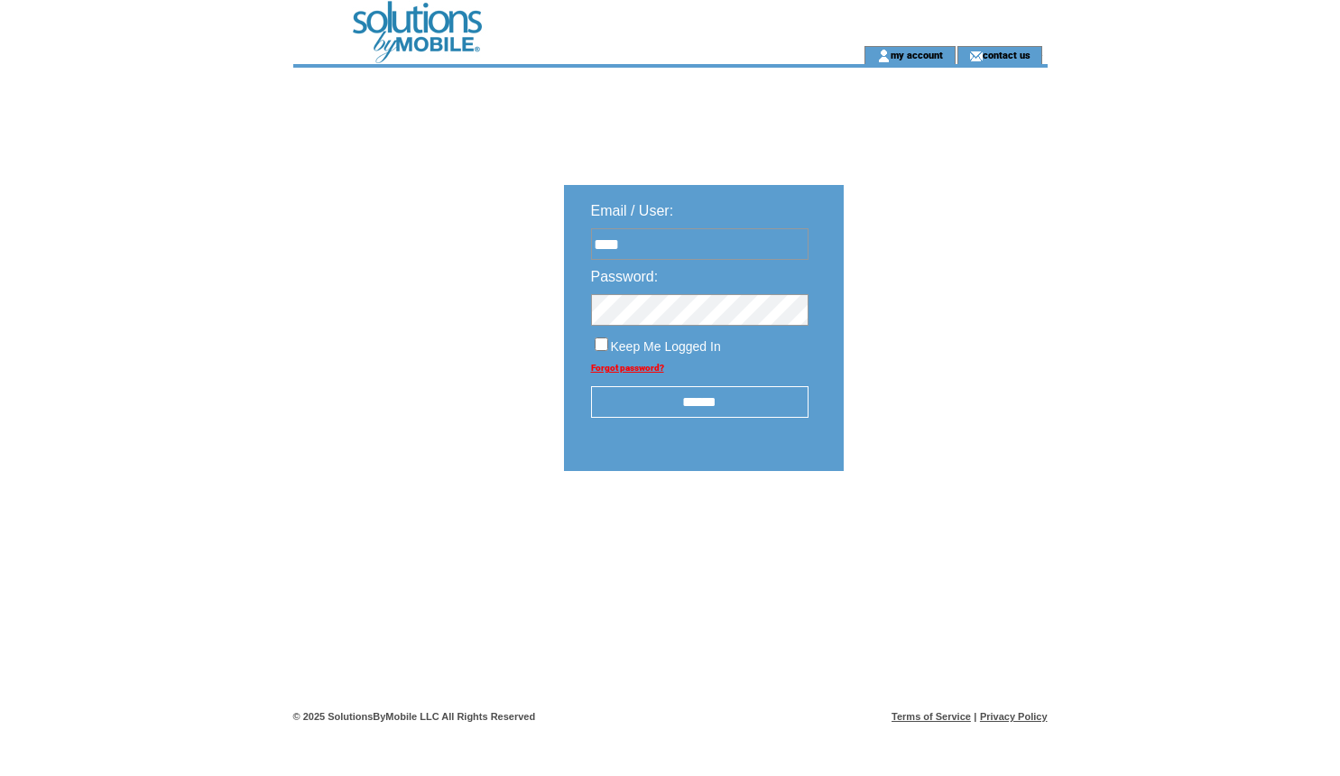  Describe the element at coordinates (633, 210) in the screenshot. I see `span: Email / User:` at that location.